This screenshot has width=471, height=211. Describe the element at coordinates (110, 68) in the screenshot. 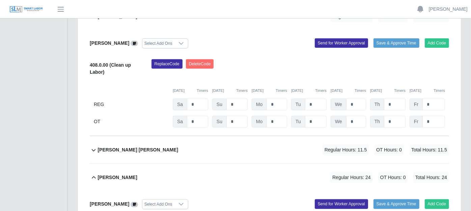

I see `b: 408.0.00 (Clean up Labor)` at that location.